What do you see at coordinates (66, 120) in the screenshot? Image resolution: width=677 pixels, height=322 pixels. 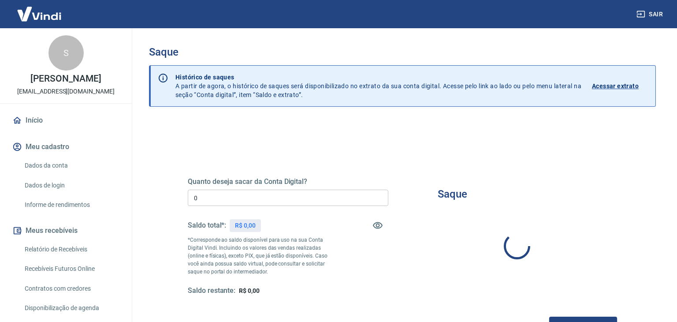 I see `a: Início` at bounding box center [66, 120].